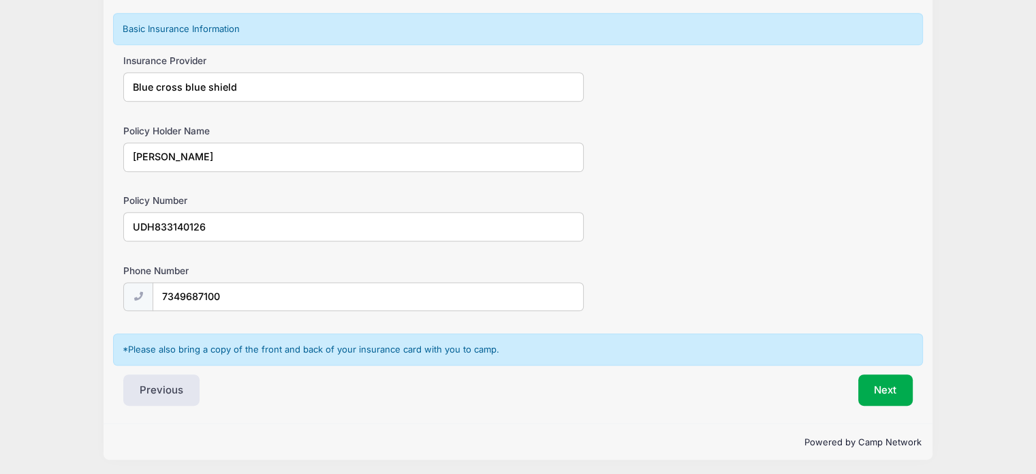 The height and width of the screenshot is (474, 1036). What do you see at coordinates (368, 296) in the screenshot?
I see `input: (xxx) xxx-xxxx` at bounding box center [368, 296].